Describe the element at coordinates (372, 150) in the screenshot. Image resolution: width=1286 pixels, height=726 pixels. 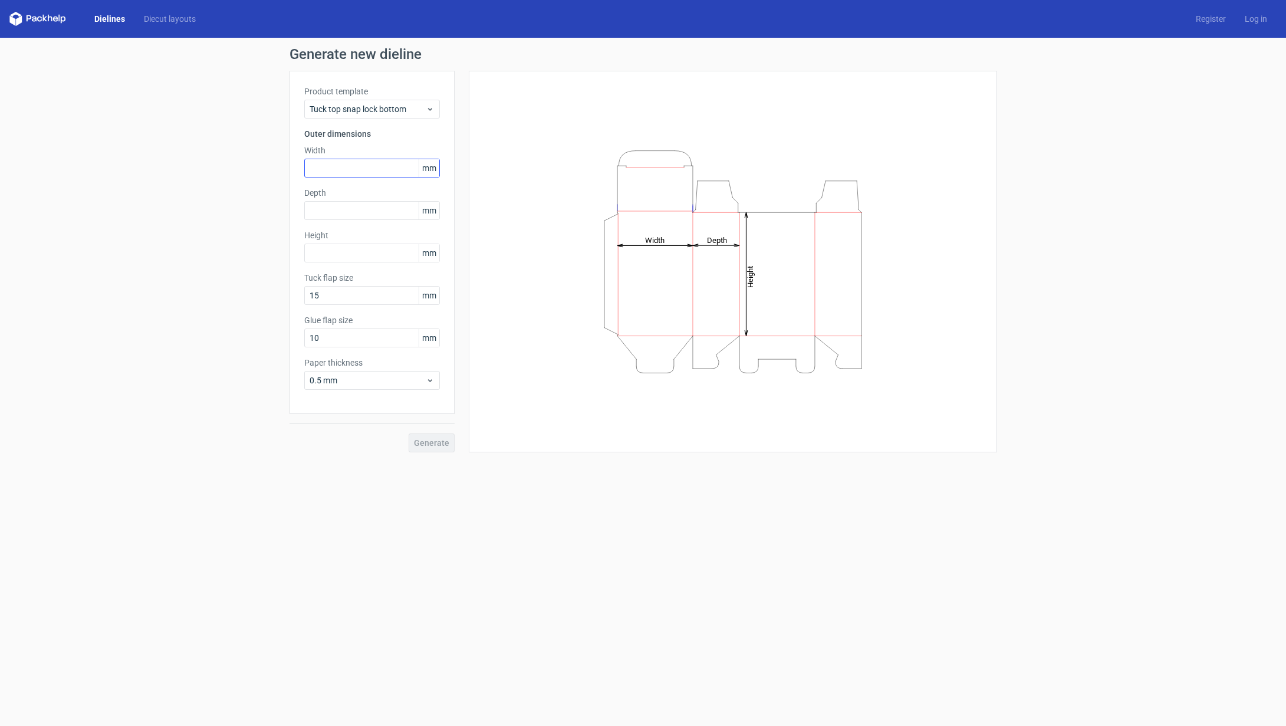
I see `label: Width` at that location.